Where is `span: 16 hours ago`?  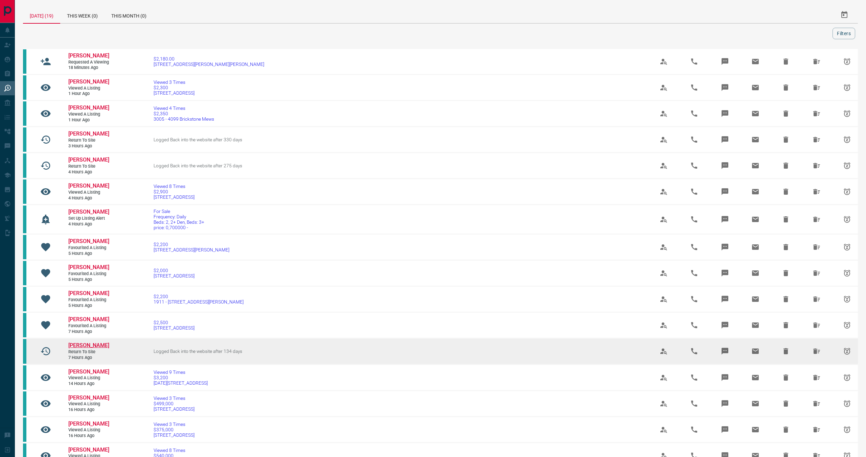 span: 16 hours ago is located at coordinates (89, 410).